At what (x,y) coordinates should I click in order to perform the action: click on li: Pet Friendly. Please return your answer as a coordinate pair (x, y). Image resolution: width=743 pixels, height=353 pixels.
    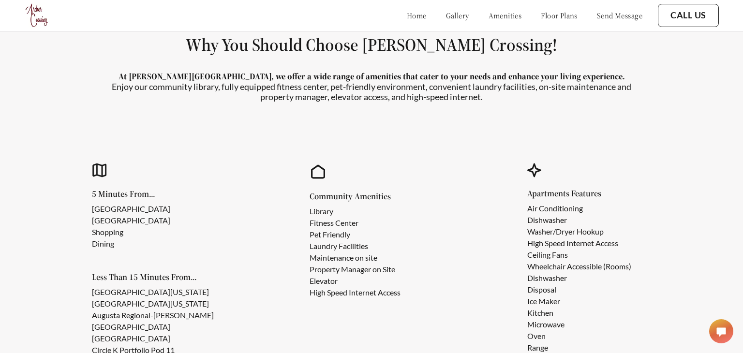
    Looking at the image, I should click on (355, 235).